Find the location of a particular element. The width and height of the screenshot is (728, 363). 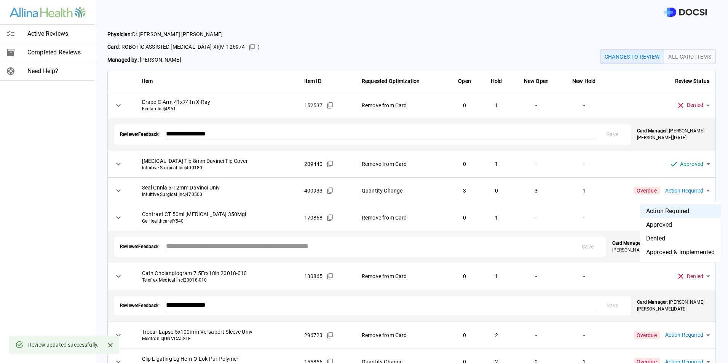

li: Approved & Implemented is located at coordinates (680, 252).